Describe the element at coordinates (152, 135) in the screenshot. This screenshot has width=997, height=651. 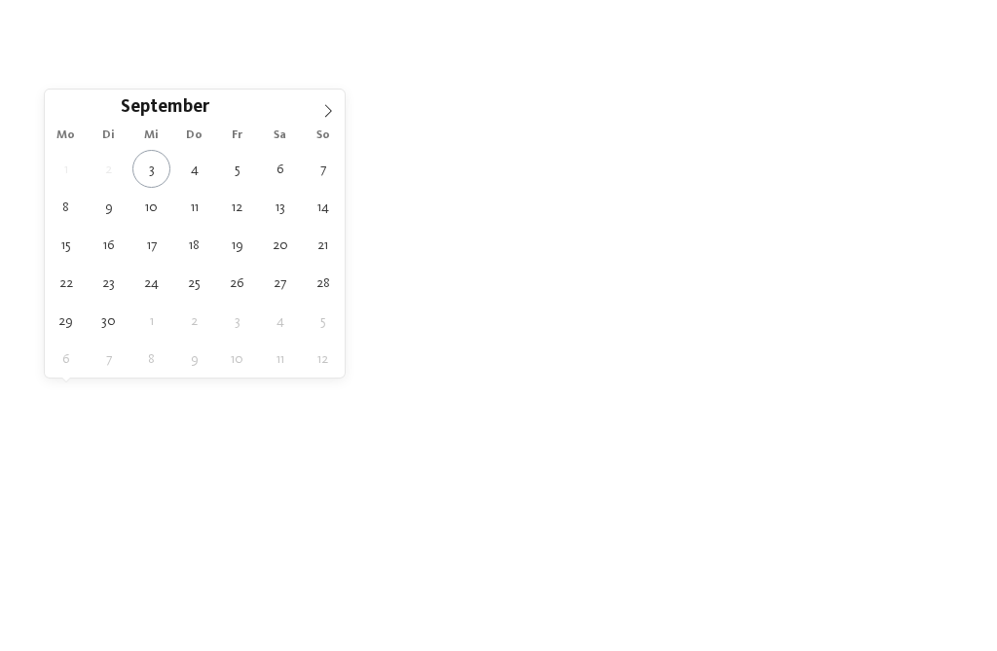
I see `span: Mi` at that location.